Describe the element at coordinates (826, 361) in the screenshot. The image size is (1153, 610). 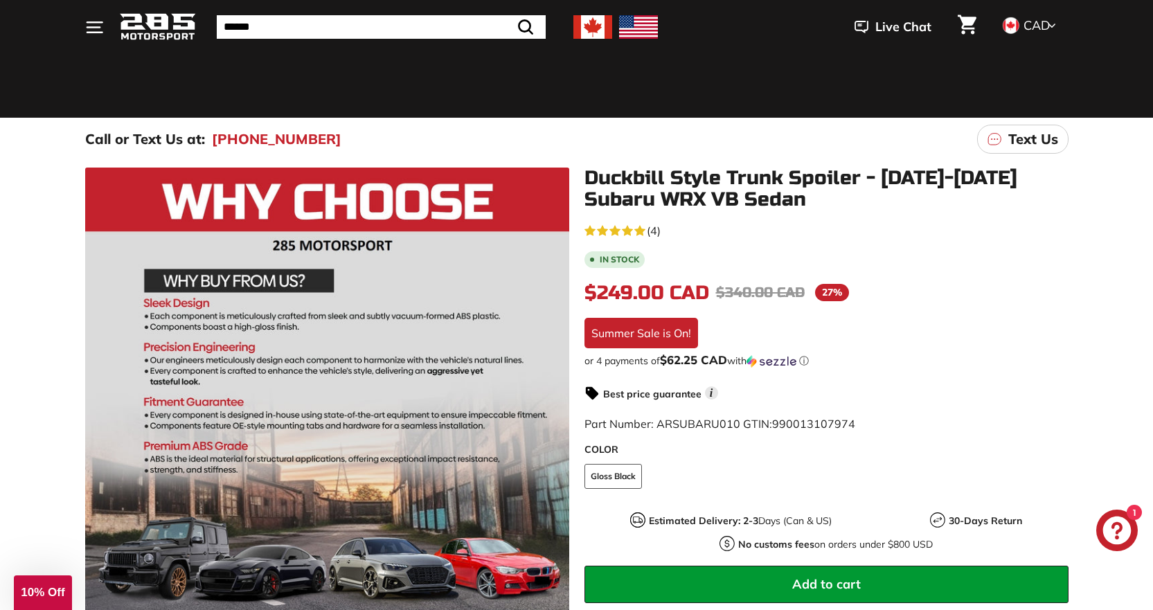
I see `div: or 4 payments of with` at that location.